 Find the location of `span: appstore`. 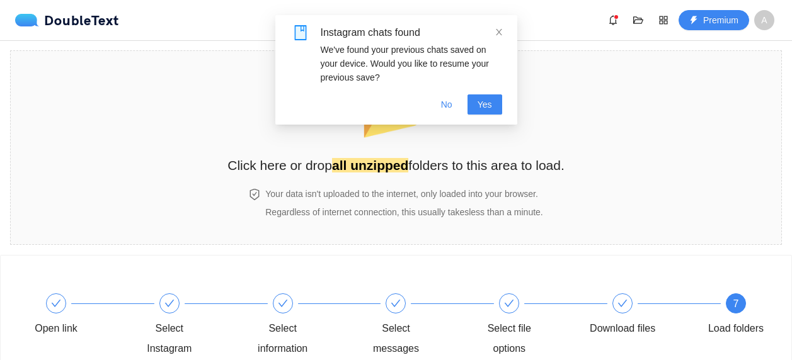

span: appstore is located at coordinates (663, 20).